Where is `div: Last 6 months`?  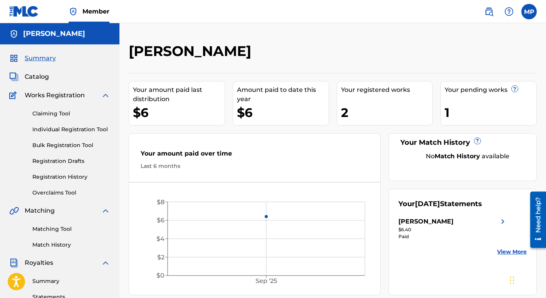 div: Last 6 months is located at coordinates (255, 166).